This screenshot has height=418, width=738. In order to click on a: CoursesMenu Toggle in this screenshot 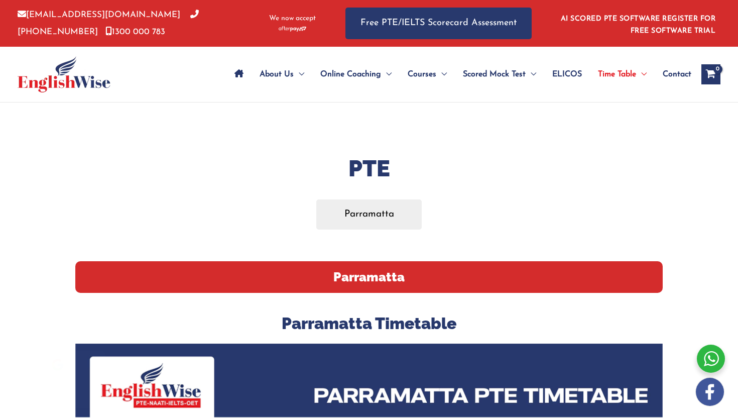, I will do `click(427, 74)`.